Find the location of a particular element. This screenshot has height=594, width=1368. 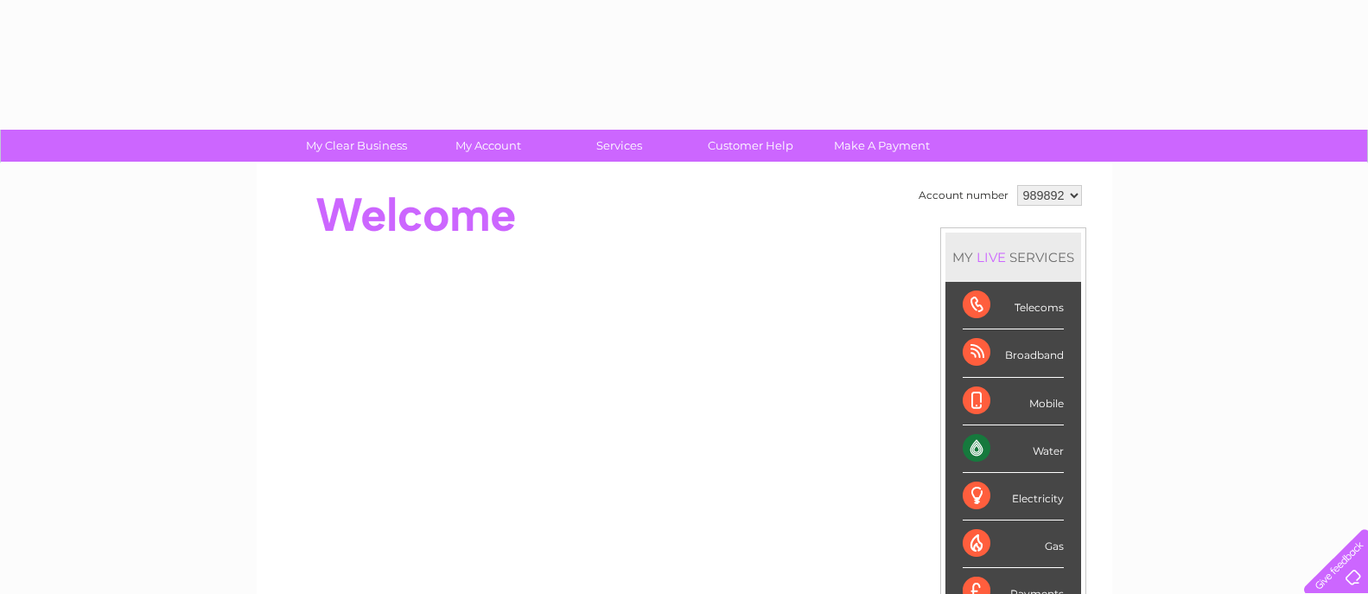

div: MY SERVICES is located at coordinates (1013, 257).